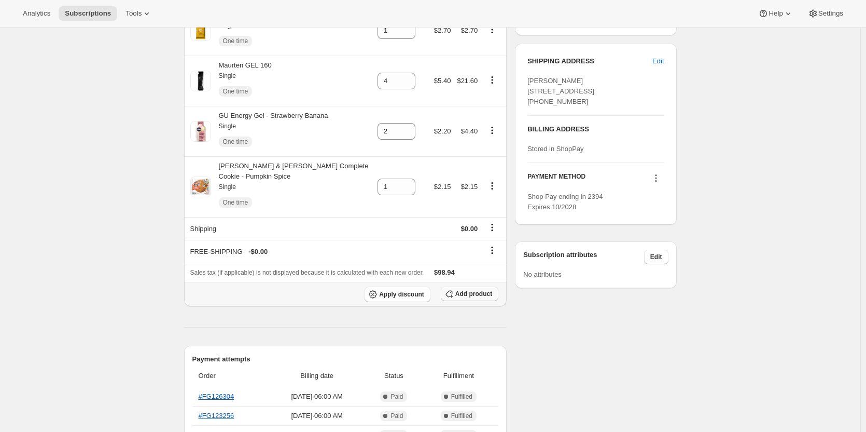 The image size is (866, 432). I want to click on span: Add product, so click(474, 294).